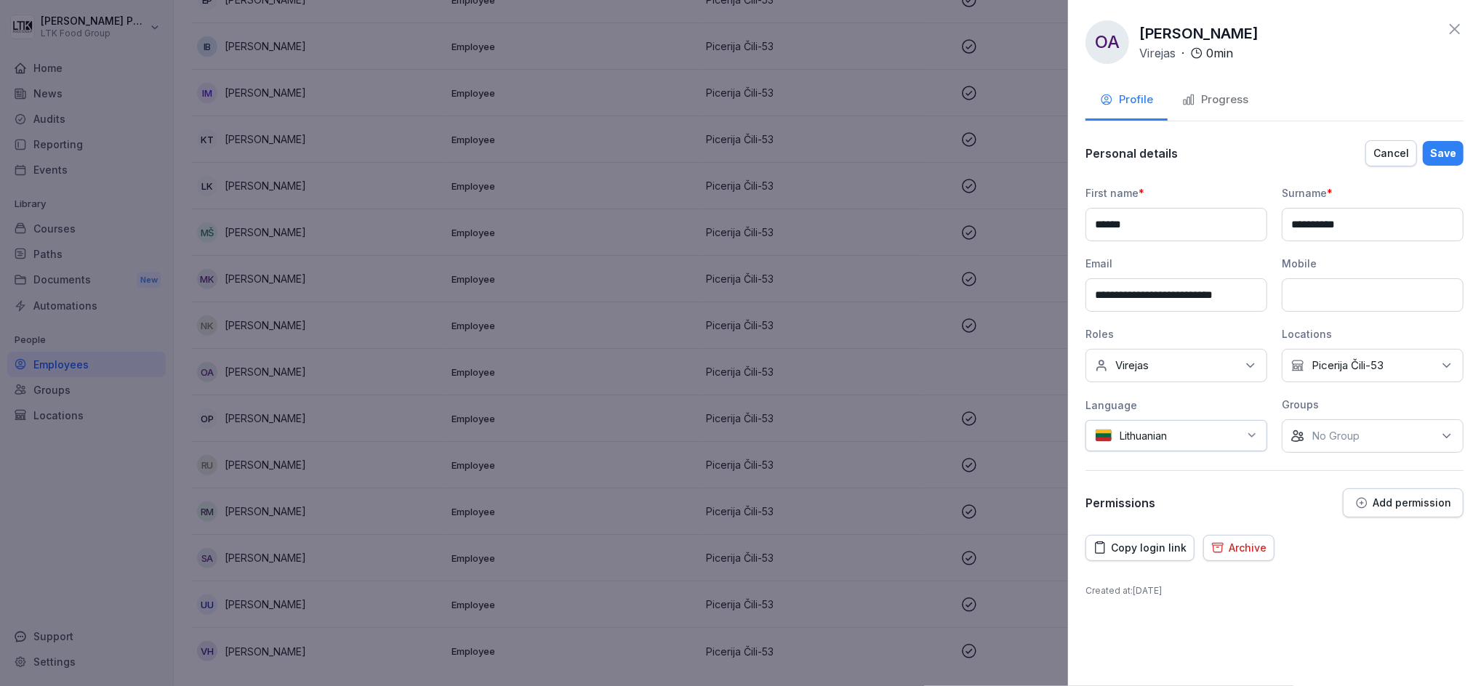 Image resolution: width=1481 pixels, height=686 pixels. What do you see at coordinates (1140, 548) in the screenshot?
I see `button: Copy login link` at bounding box center [1140, 548].